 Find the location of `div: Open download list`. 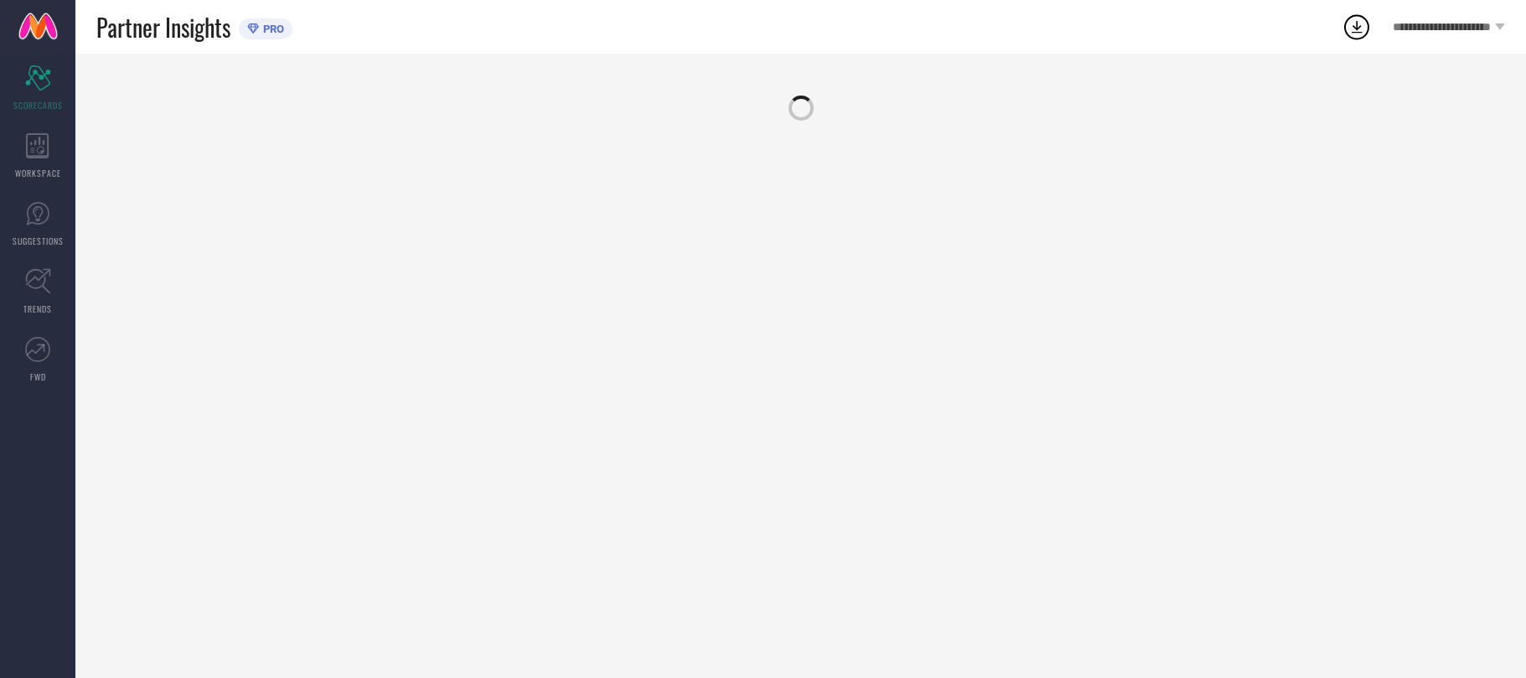

div: Open download list is located at coordinates (1357, 27).